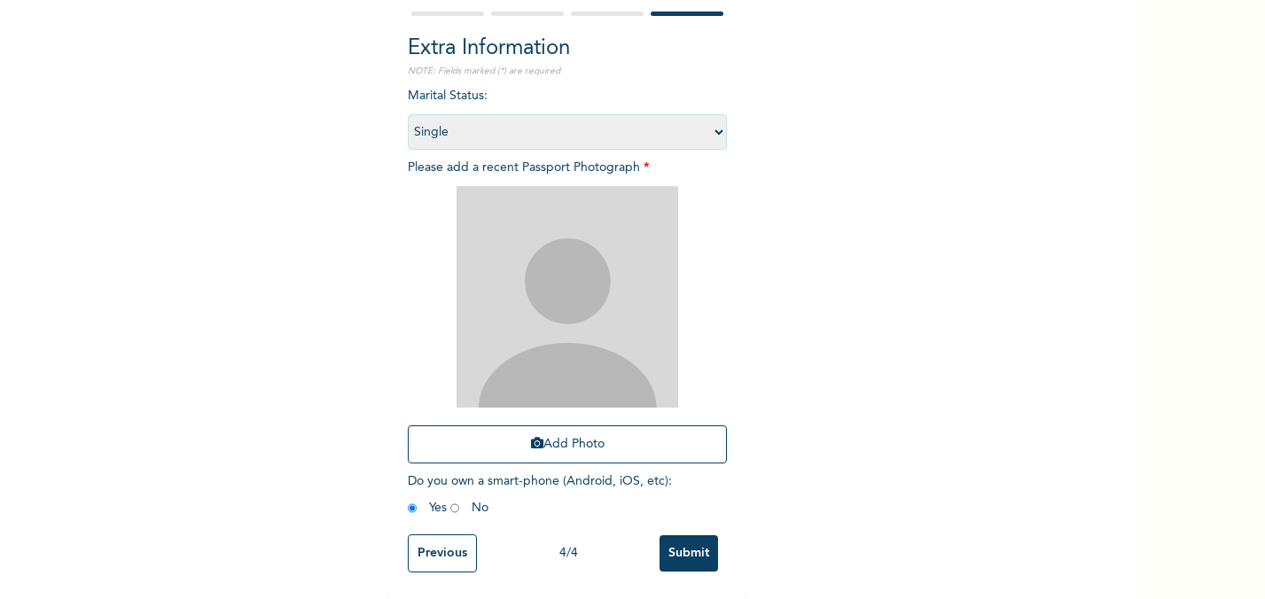  Describe the element at coordinates (689, 553) in the screenshot. I see `input: Submit` at that location.